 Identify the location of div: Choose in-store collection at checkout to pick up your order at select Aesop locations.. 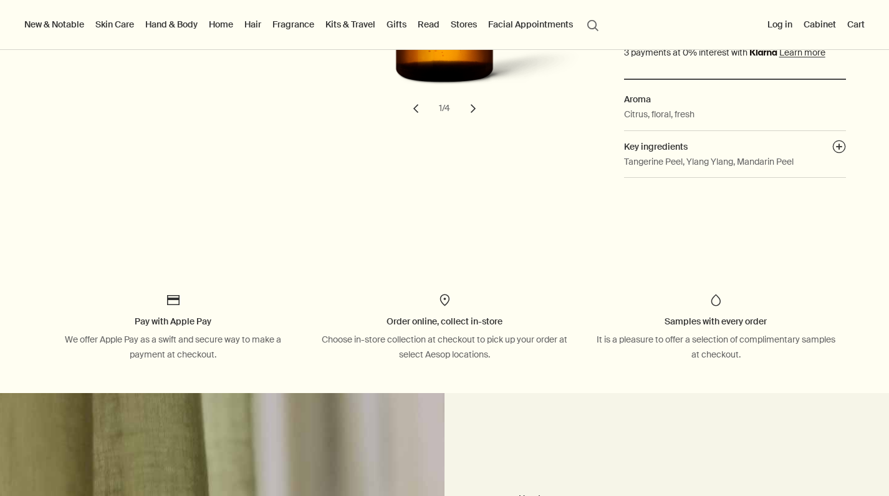
(444, 347).